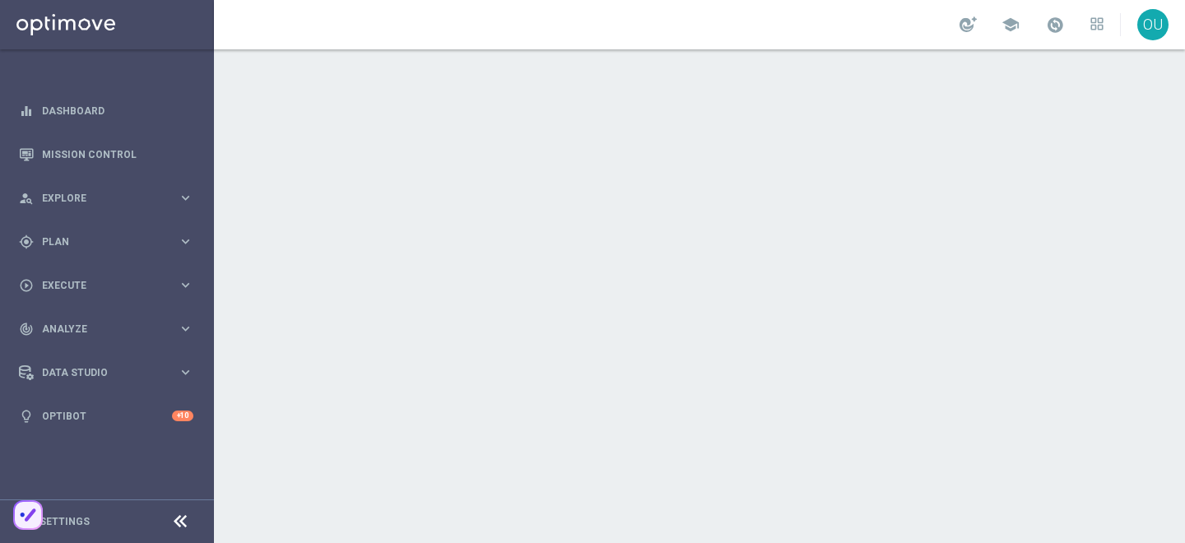 This screenshot has width=1185, height=543. What do you see at coordinates (109, 198) in the screenshot?
I see `span: Explore` at bounding box center [109, 198].